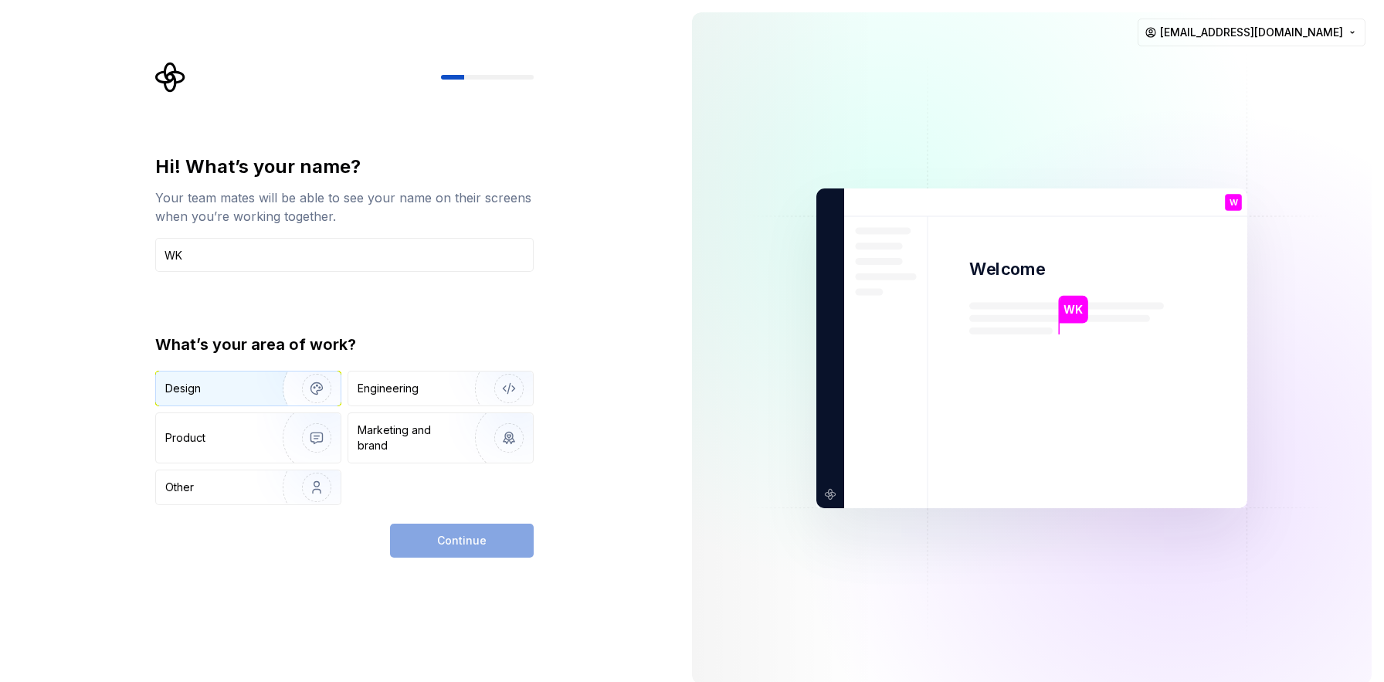  What do you see at coordinates (171, 77) in the screenshot?
I see `svg: Supernova Logo` at bounding box center [171, 77].